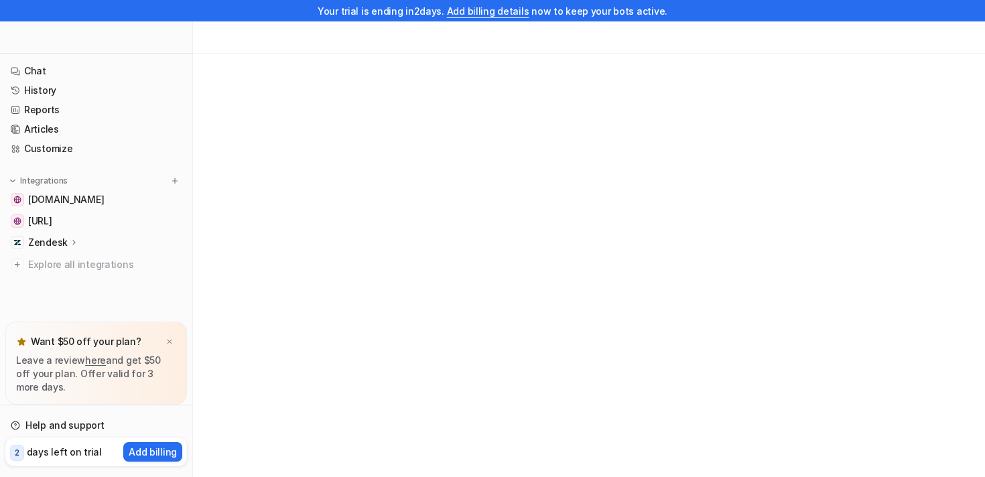 The height and width of the screenshot is (477, 985). What do you see at coordinates (488, 11) in the screenshot?
I see `a: Add billing details` at bounding box center [488, 11].